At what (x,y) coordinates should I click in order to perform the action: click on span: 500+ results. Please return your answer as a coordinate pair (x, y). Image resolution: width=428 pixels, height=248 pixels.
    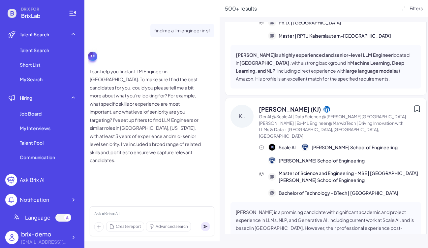
    Looking at the image, I should click on (241, 8).